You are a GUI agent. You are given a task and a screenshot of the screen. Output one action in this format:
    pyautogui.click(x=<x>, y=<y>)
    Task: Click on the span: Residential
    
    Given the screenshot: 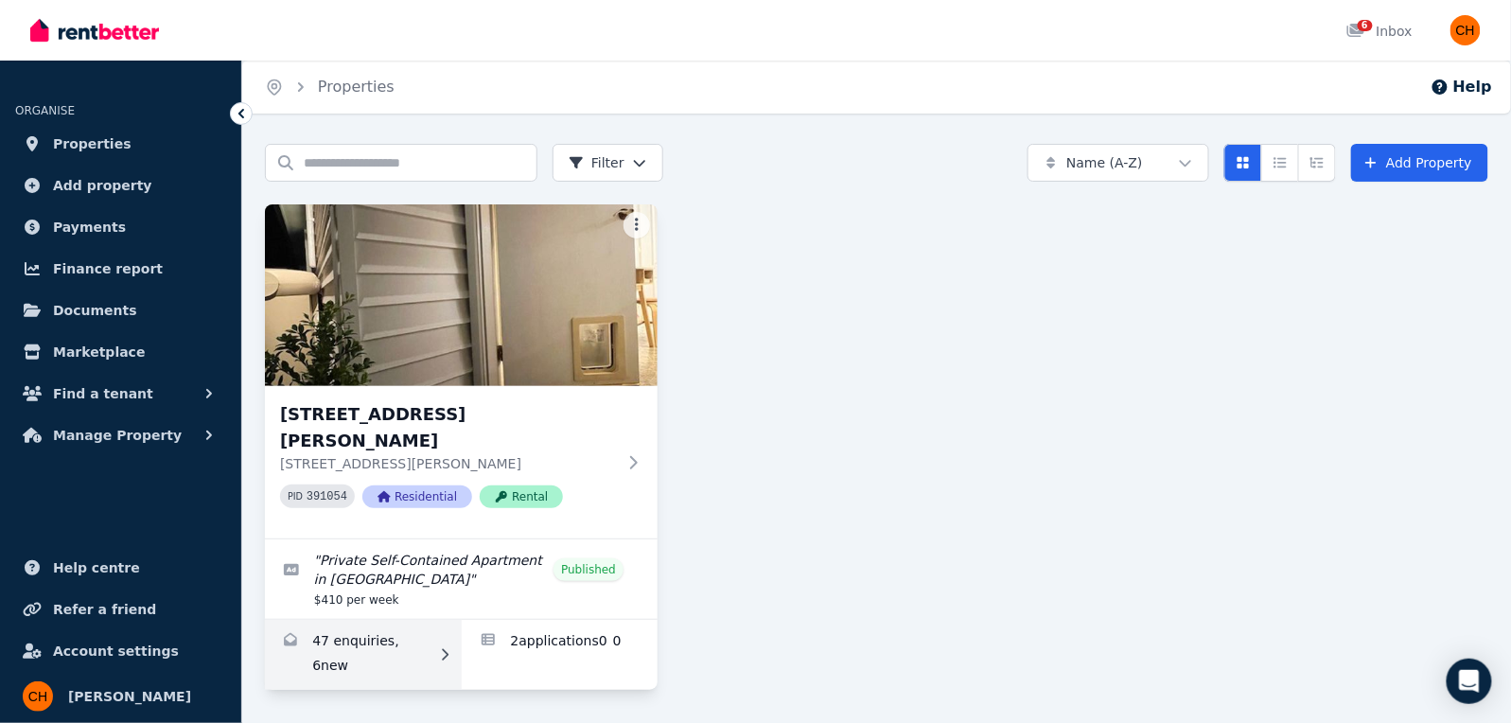 What is the action you would take?
    pyautogui.click(x=417, y=497)
    